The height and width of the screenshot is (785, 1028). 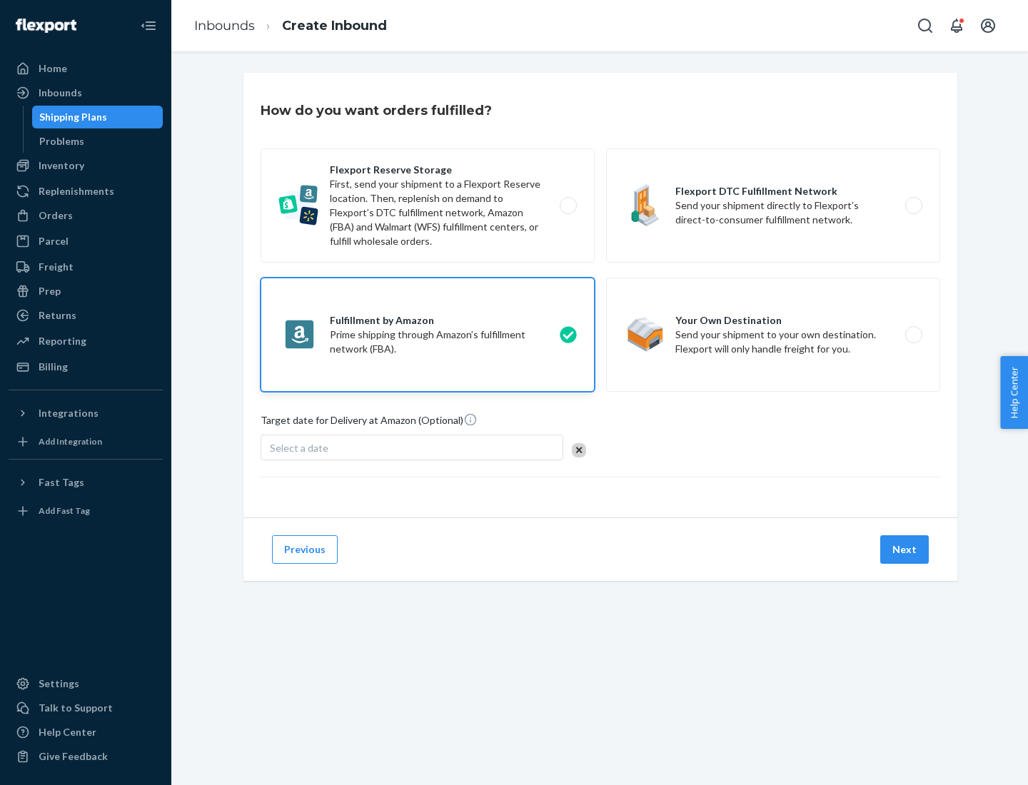 What do you see at coordinates (86, 442) in the screenshot?
I see `a: Add Integration` at bounding box center [86, 442].